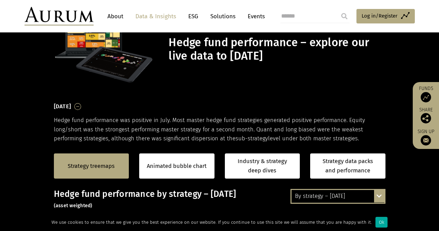 The width and height of the screenshot is (439, 231). What do you see at coordinates (255, 16) in the screenshot?
I see `a: Events` at bounding box center [255, 16].